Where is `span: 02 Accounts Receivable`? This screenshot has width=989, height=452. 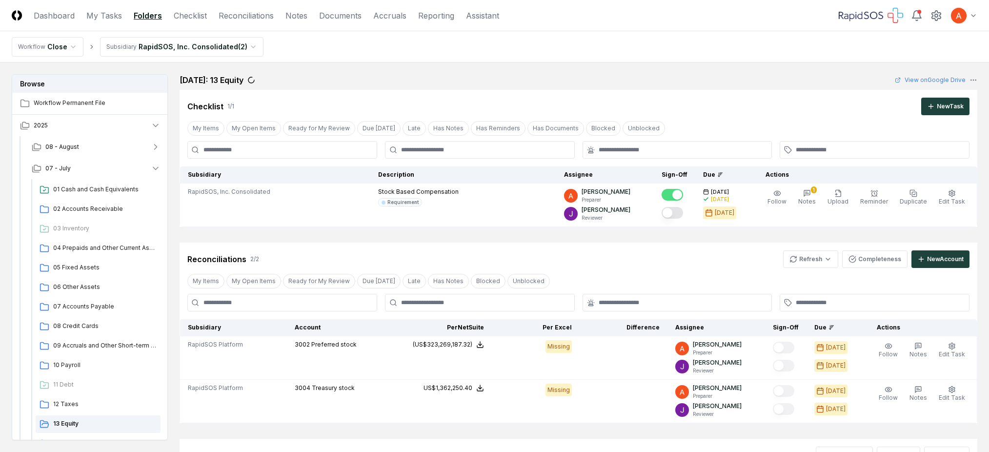
span: 02 Accounts Receivable is located at coordinates (105, 209).